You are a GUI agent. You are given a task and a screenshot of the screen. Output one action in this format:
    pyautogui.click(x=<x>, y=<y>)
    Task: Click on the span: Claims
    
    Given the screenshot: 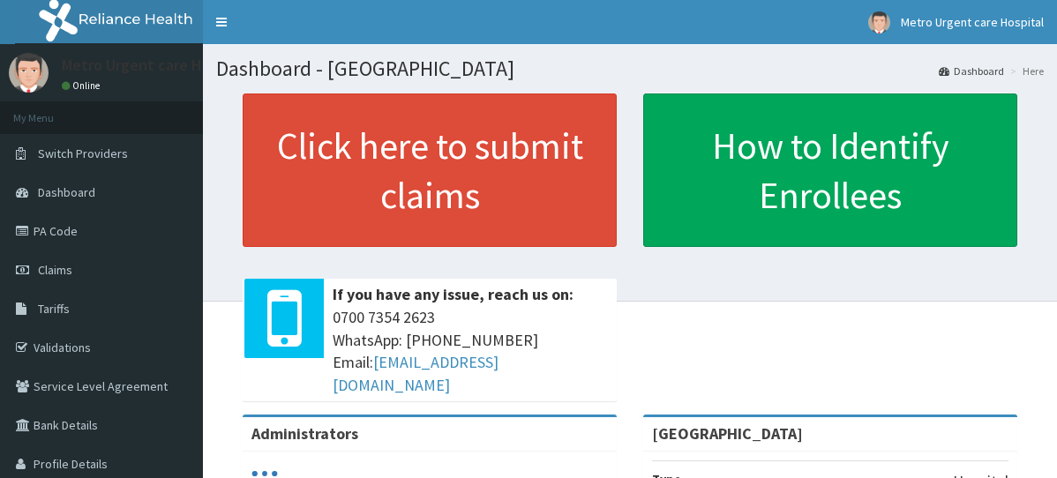 What is the action you would take?
    pyautogui.click(x=55, y=270)
    